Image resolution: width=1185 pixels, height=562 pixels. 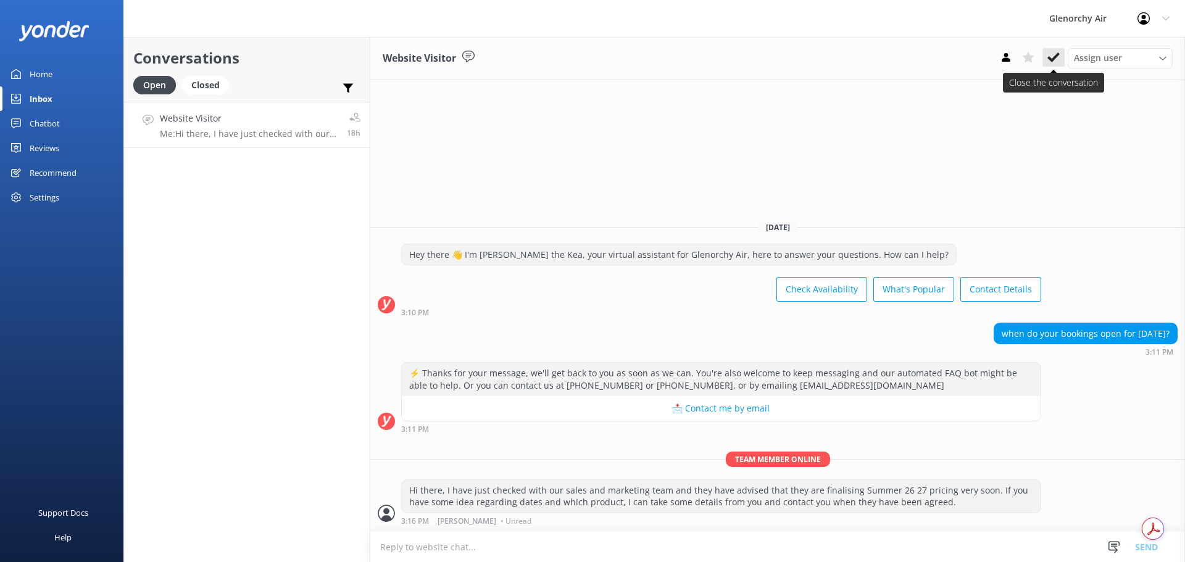 What do you see at coordinates (516, 522) in the screenshot?
I see `span: • Unread` at bounding box center [516, 522].